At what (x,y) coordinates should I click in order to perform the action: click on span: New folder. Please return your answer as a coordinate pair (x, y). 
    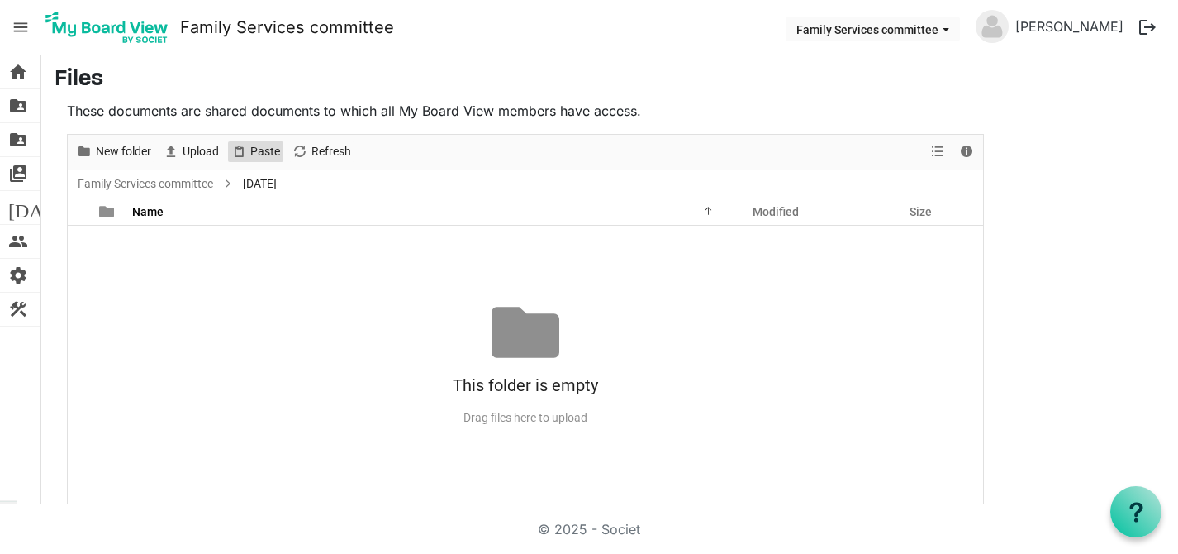
    Looking at the image, I should click on (123, 151).